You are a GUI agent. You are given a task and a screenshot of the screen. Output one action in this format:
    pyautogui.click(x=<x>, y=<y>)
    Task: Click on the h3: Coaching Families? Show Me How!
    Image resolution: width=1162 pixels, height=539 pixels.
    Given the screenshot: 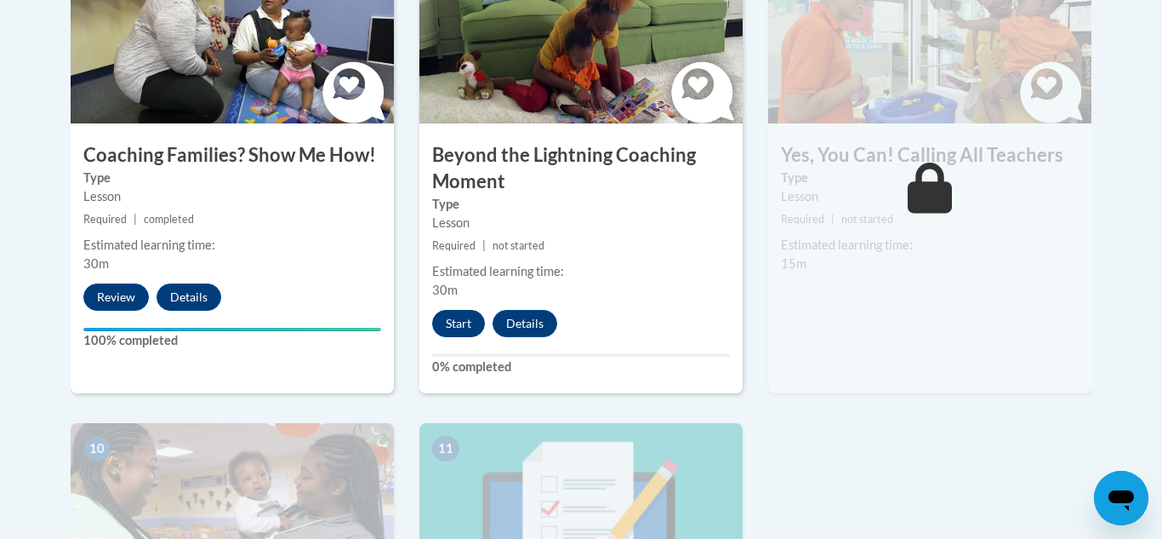 What is the action you would take?
    pyautogui.click(x=232, y=155)
    